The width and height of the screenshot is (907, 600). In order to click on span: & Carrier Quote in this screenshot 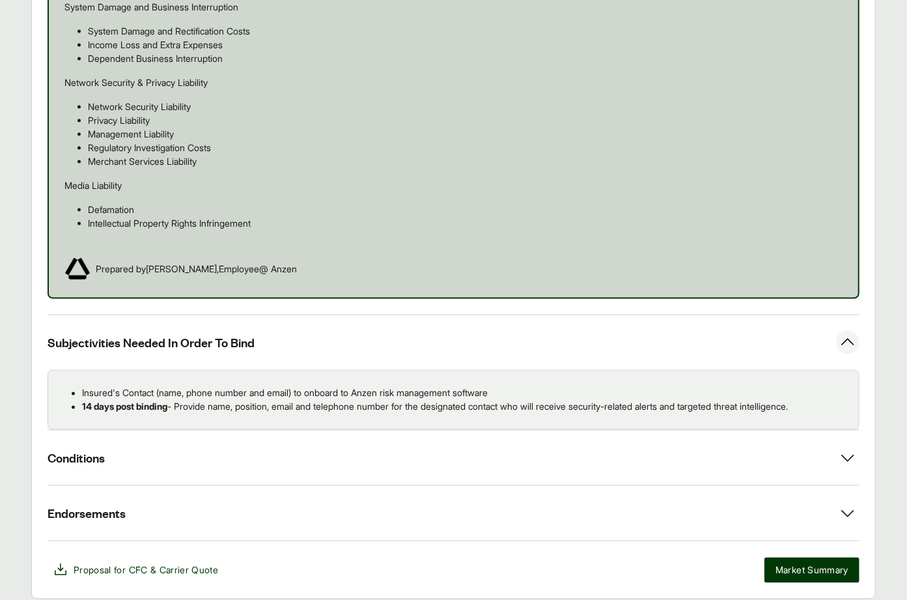, I will do `click(184, 570)`.